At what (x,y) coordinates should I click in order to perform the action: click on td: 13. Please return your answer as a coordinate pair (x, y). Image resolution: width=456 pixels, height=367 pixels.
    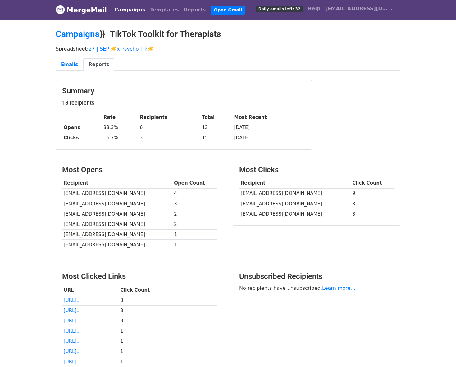
    Looking at the image, I should click on (216, 128).